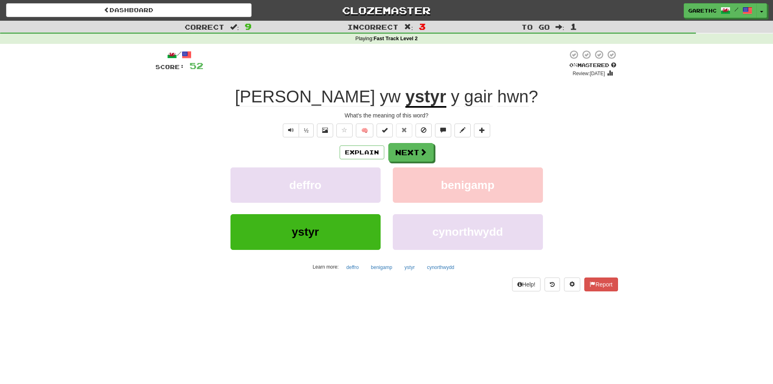 The height and width of the screenshot is (384, 773). Describe the element at coordinates (404, 130) in the screenshot. I see `button: Reset to 0% Mastered (alt+r)` at that location.